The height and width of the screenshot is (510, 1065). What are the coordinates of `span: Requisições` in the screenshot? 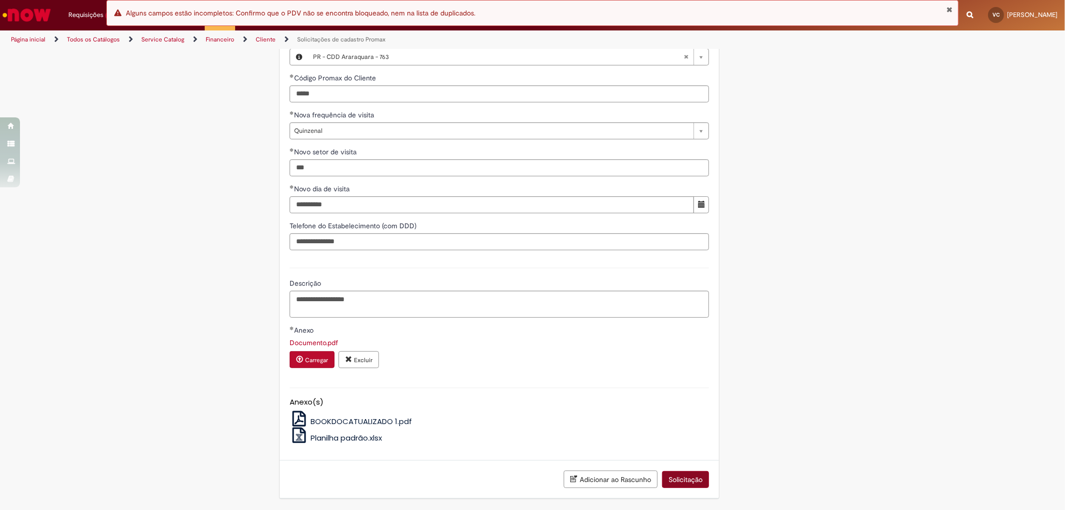 It's located at (86, 15).